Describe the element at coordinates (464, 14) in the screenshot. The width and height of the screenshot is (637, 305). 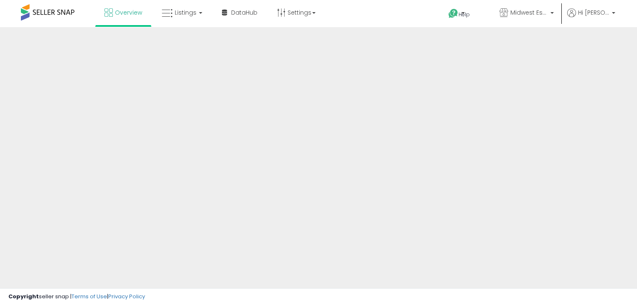
I see `span: Help` at that location.